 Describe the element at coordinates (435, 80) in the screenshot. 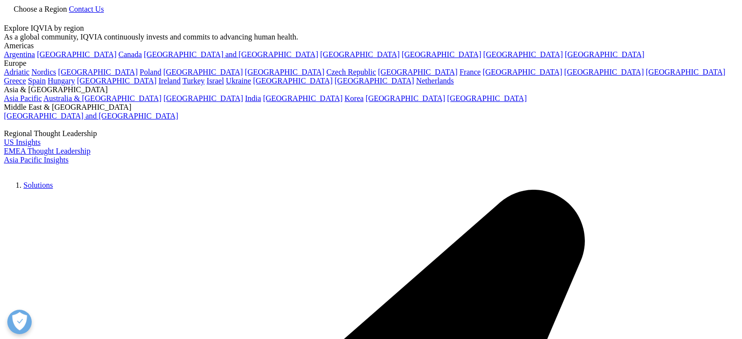

I see `a: Netherlands` at that location.